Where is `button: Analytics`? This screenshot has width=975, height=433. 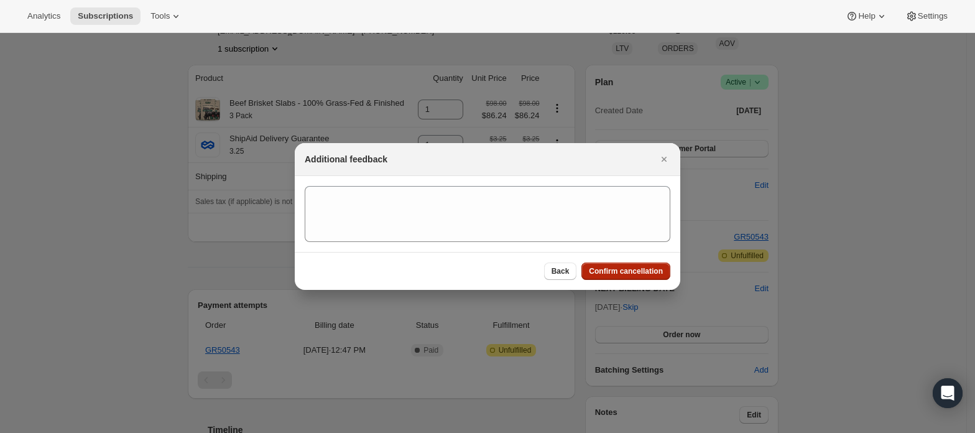 button: Analytics is located at coordinates (44, 16).